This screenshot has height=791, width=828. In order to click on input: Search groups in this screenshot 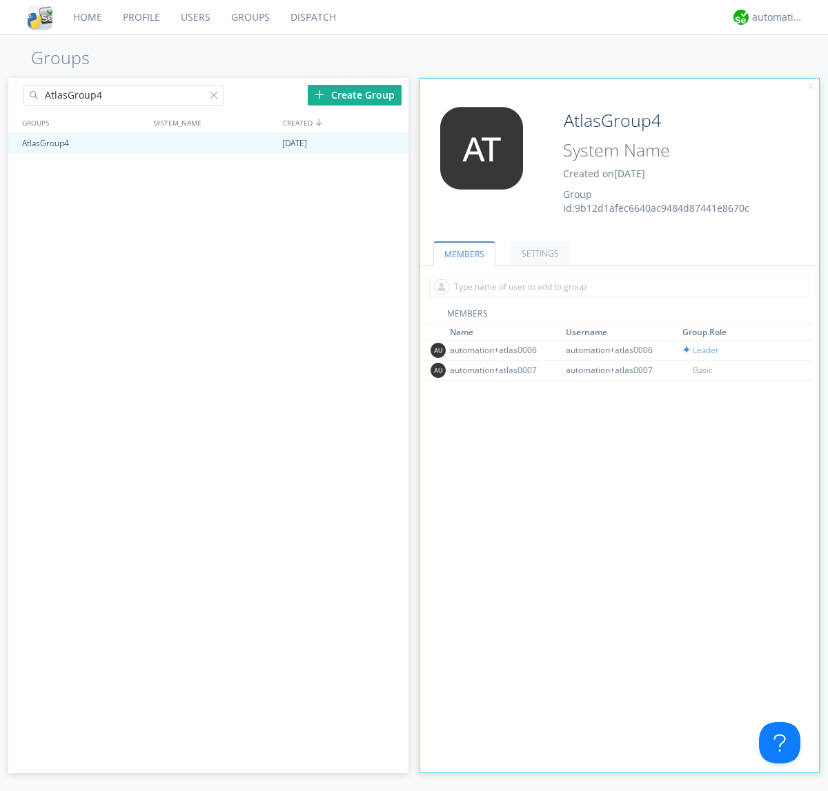, I will do `click(123, 95)`.